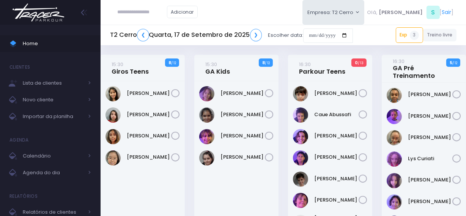 This screenshot has width=466, height=216. Describe the element at coordinates (57, 44) in the screenshot. I see `span: Home` at that location.